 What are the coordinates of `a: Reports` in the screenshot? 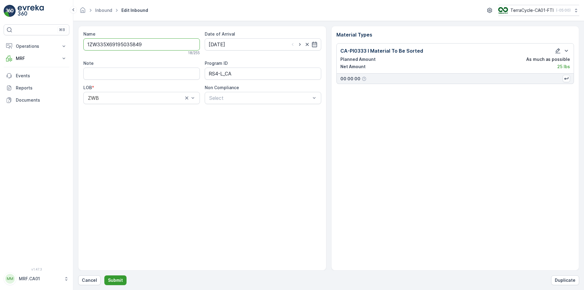 It's located at (36, 88).